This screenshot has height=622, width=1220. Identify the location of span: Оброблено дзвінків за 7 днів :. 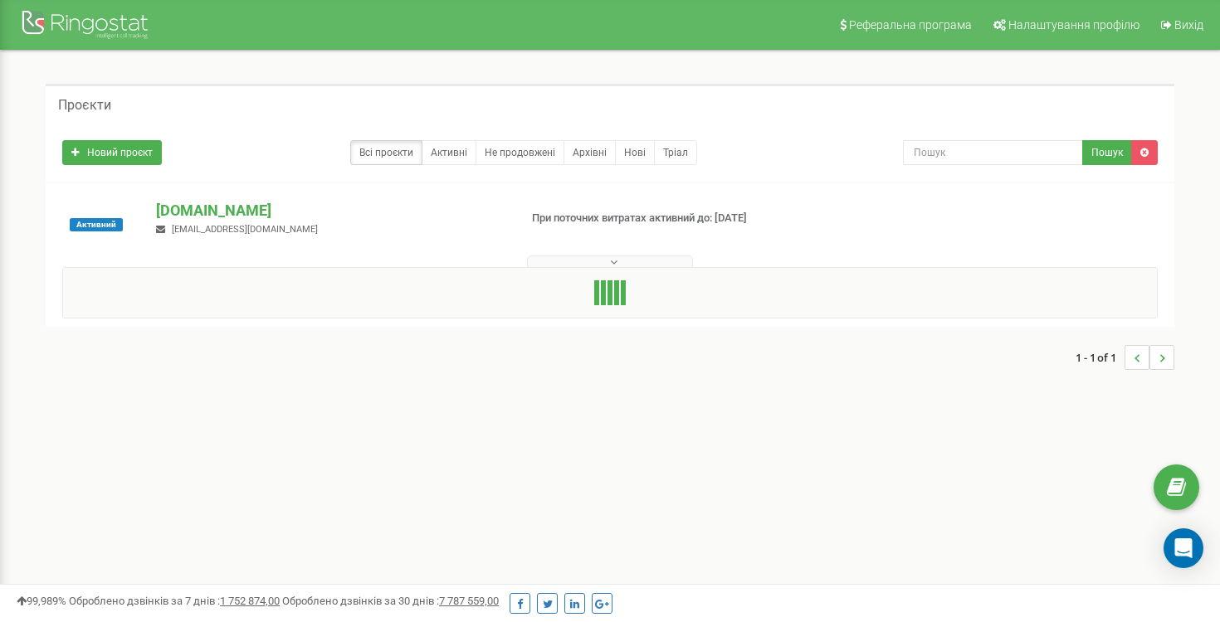
(174, 601).